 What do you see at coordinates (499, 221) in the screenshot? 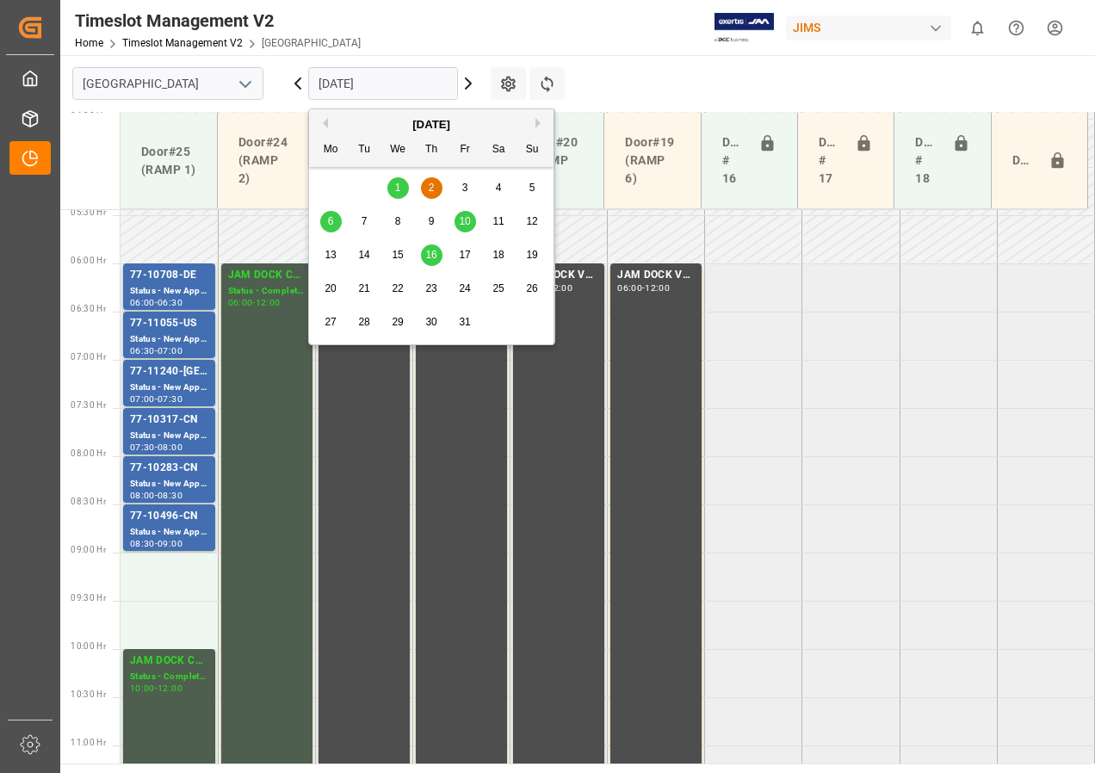
I see `div: Choose Saturday, October 11th, 2025` at bounding box center [499, 221].